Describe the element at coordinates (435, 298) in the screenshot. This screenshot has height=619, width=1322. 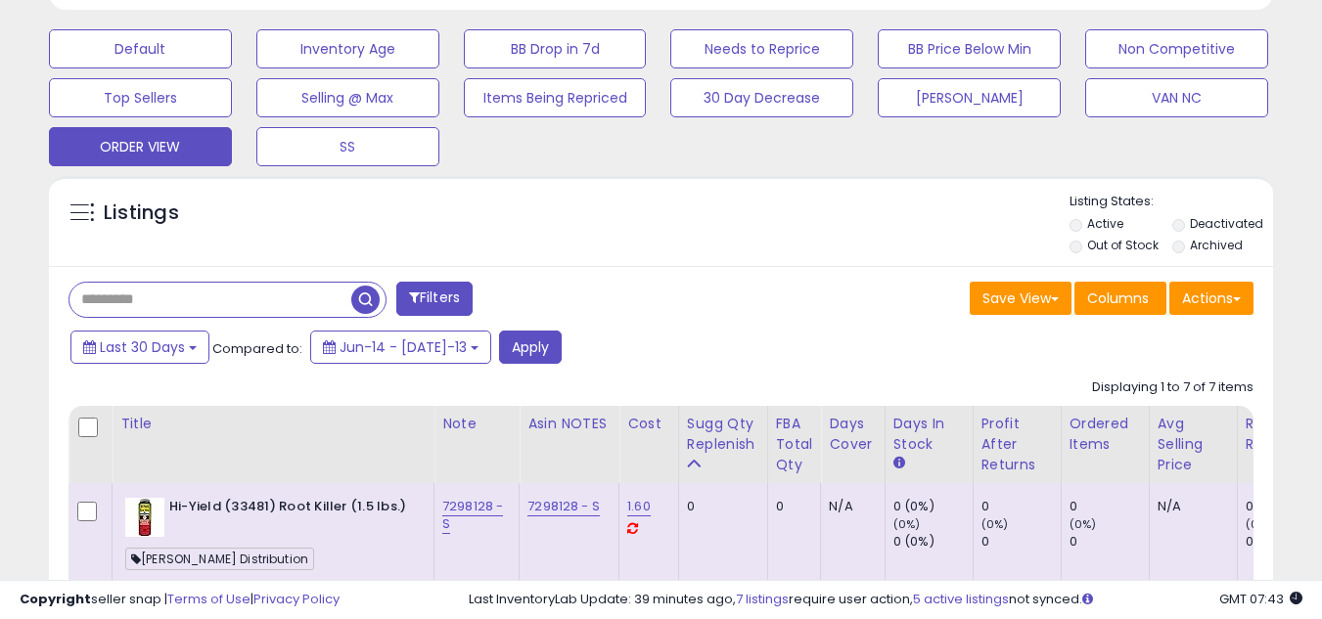
I see `button: Filters` at that location.